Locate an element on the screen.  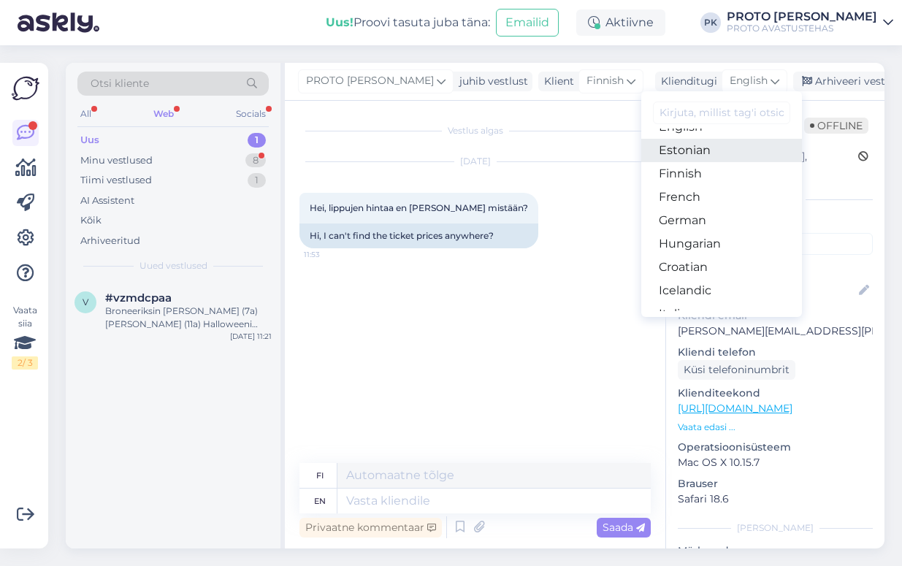
p: Brauser is located at coordinates (775, 484).